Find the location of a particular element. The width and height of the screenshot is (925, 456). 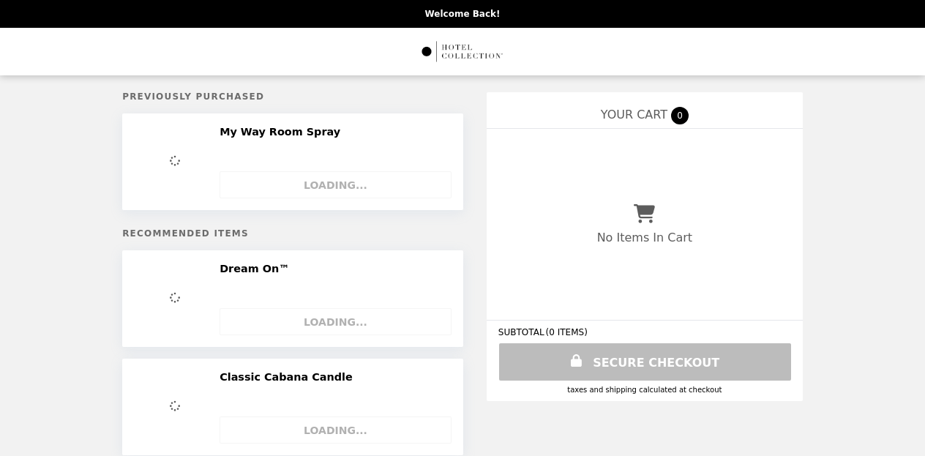

h5: Previously Purchased is located at coordinates (293, 97).